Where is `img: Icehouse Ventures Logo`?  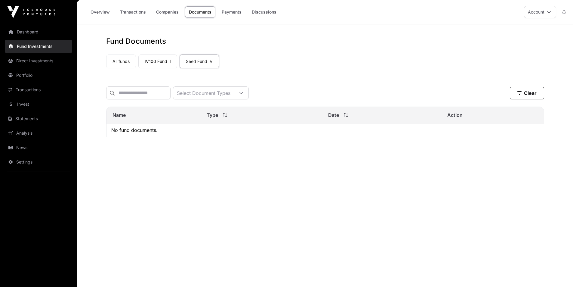 img: Icehouse Ventures Logo is located at coordinates (31, 12).